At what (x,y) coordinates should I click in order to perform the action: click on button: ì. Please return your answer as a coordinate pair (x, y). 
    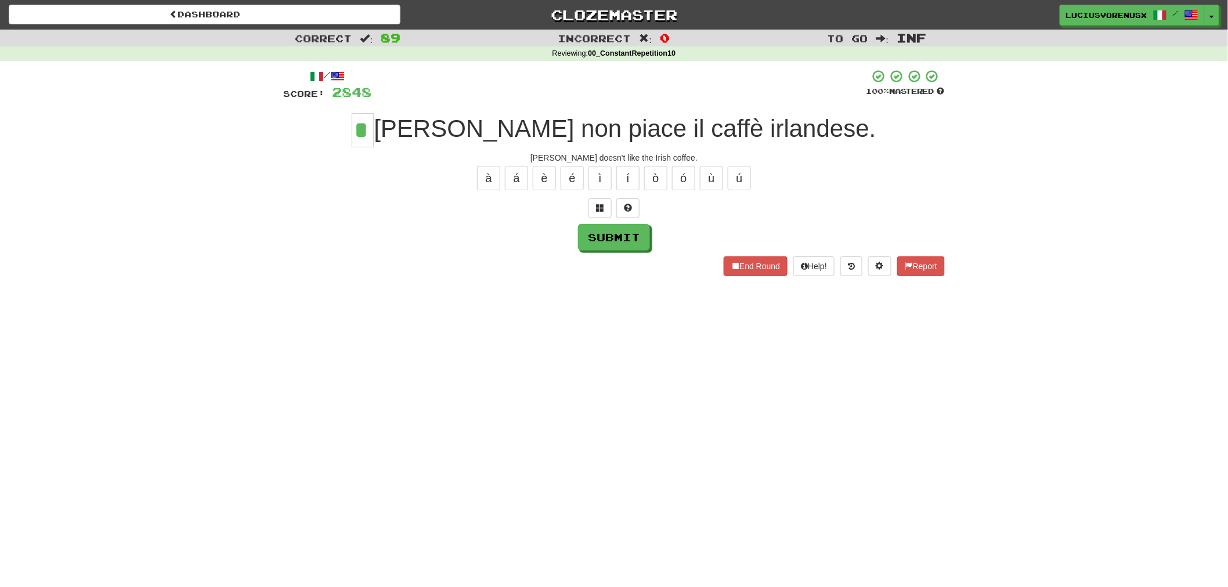
    Looking at the image, I should click on (600, 178).